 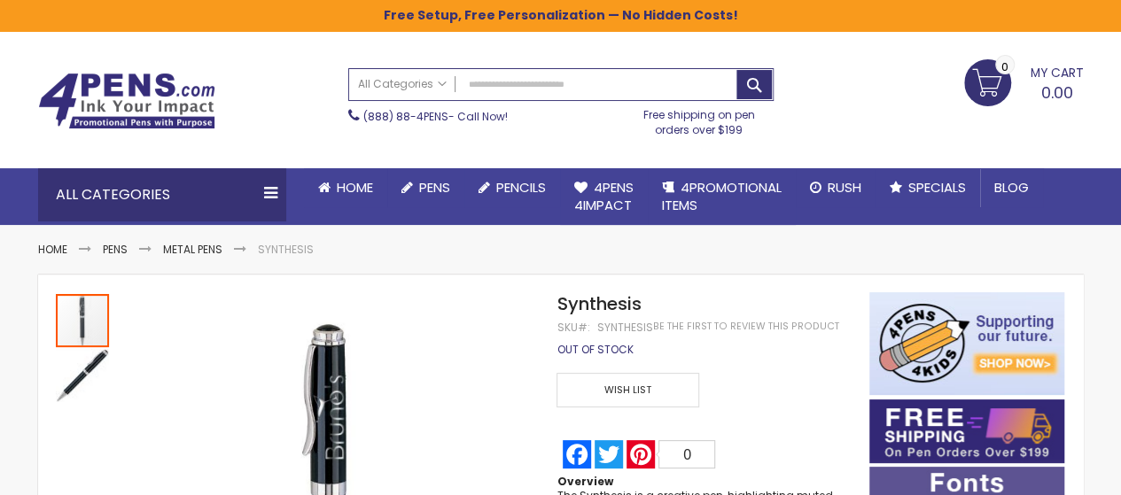 What do you see at coordinates (595, 349) in the screenshot?
I see `span: Out of stock` at bounding box center [595, 349].